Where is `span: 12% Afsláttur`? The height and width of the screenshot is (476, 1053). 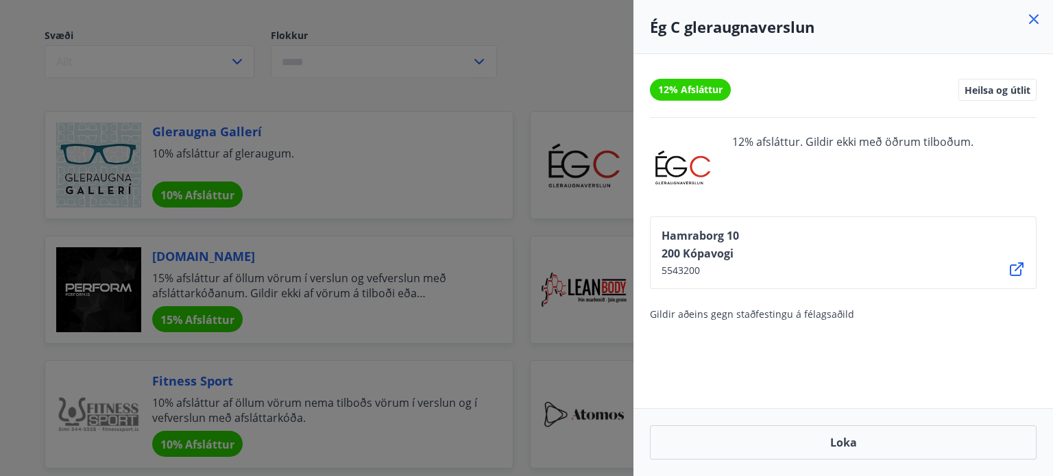 span: 12% Afsláttur is located at coordinates (690, 90).